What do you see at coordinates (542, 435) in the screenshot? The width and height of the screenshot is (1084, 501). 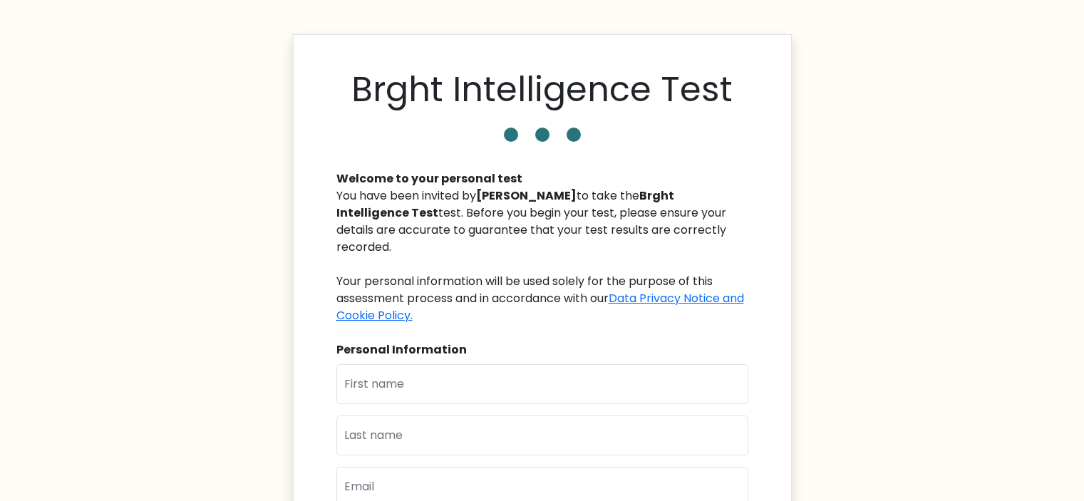 I see `input: Last name` at bounding box center [542, 435].